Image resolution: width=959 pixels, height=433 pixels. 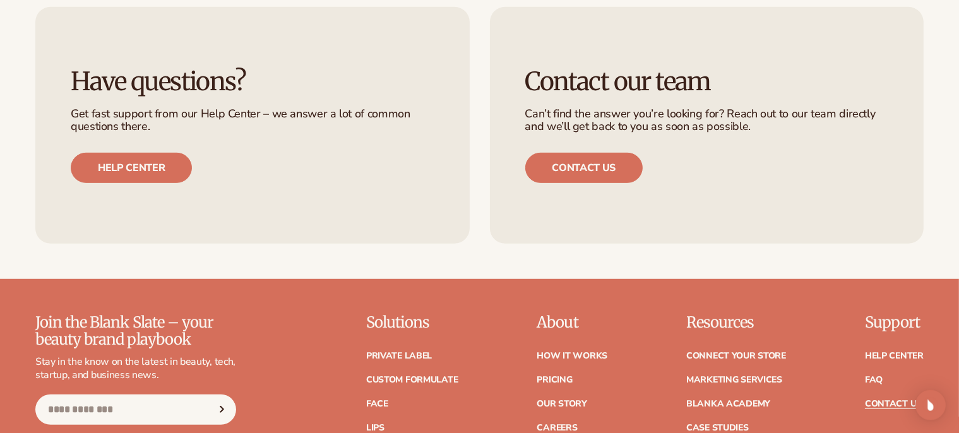 What do you see at coordinates (131, 168) in the screenshot?
I see `a: Help center` at bounding box center [131, 168].